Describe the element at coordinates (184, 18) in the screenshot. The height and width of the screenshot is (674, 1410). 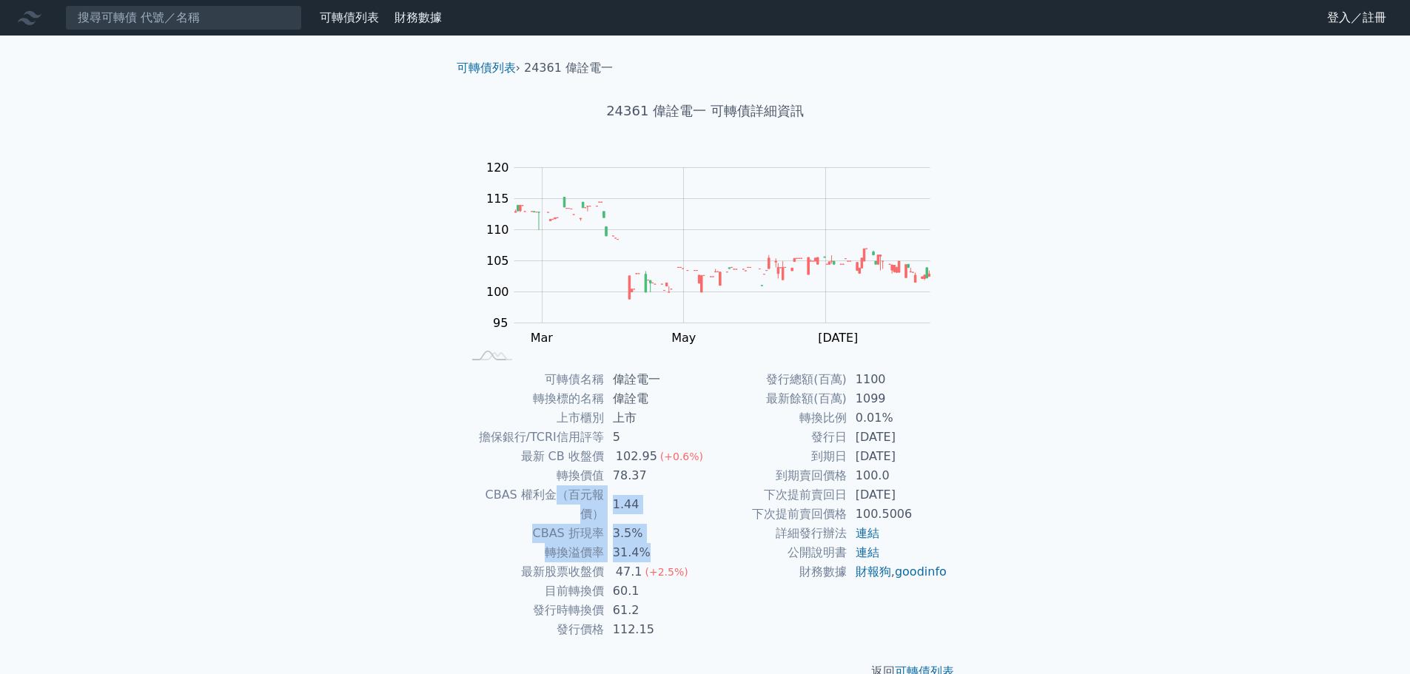
I see `input: 搜尋可轉債 代號／名稱` at that location.